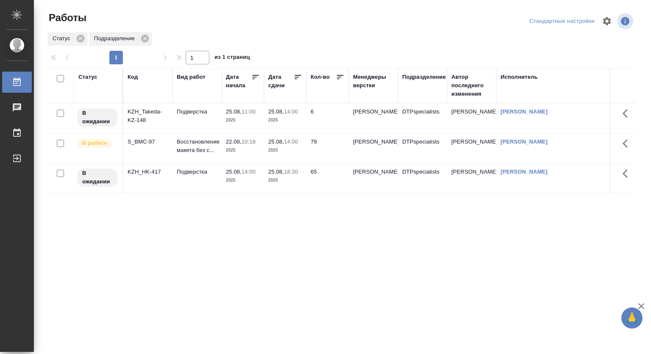 The width and height of the screenshot is (651, 354). Describe the element at coordinates (97, 143) in the screenshot. I see `div: Исполнитель выполняет работу` at that location.